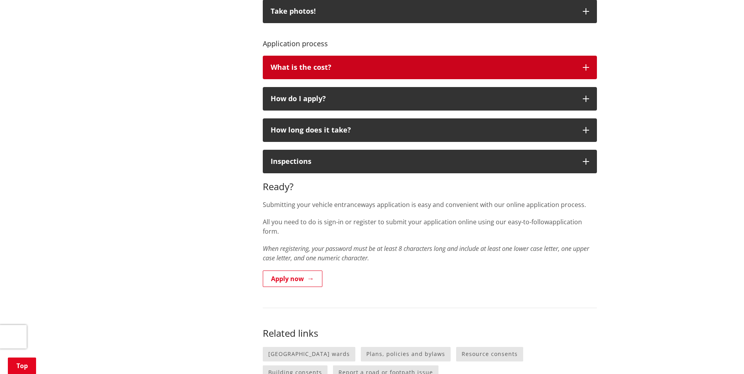 The image size is (744, 374). What do you see at coordinates (430, 39) in the screenshot?
I see `h4: Application process` at bounding box center [430, 39].